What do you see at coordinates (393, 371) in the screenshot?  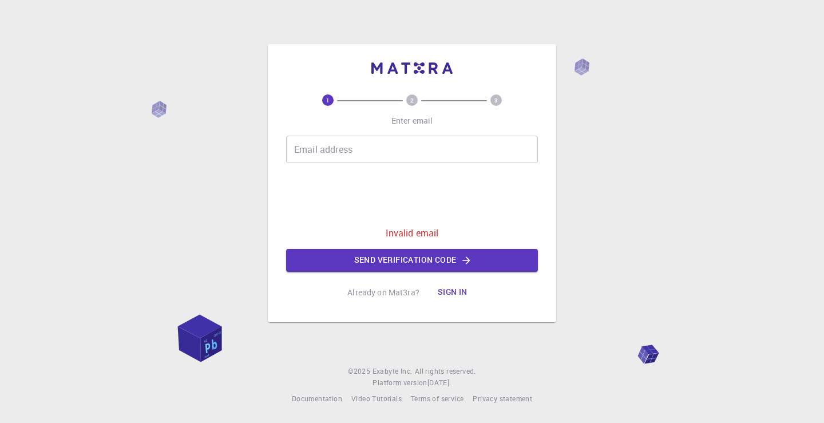 I see `span: Exabyte Inc.` at bounding box center [393, 371].